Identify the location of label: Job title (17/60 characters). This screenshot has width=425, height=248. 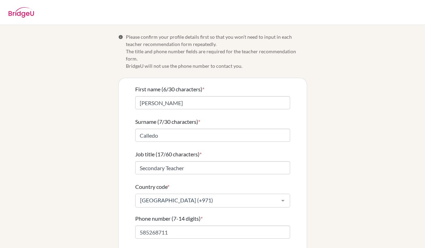
(168, 154).